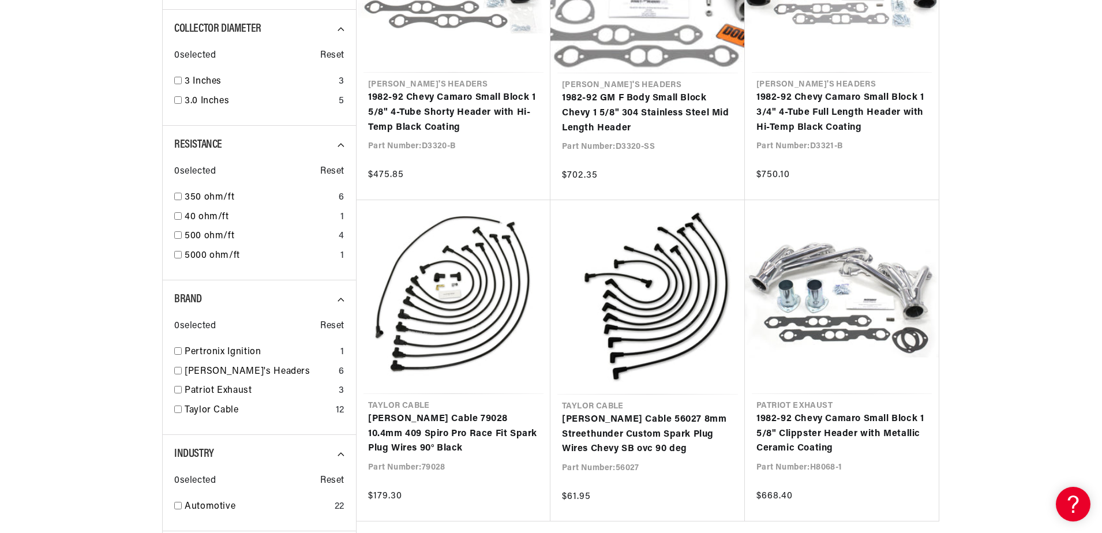 The height and width of the screenshot is (533, 1102). Describe the element at coordinates (259, 391) in the screenshot. I see `a: Patriot Exhaust` at that location.